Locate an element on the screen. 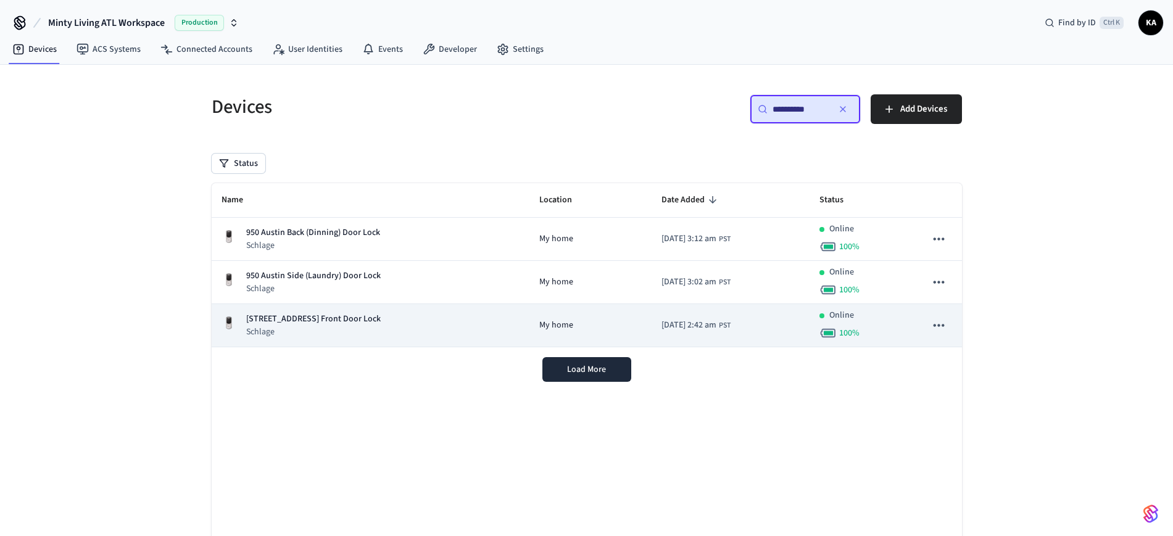  p: 950 Austin Side (Laundry) Door Lock is located at coordinates (313, 276).